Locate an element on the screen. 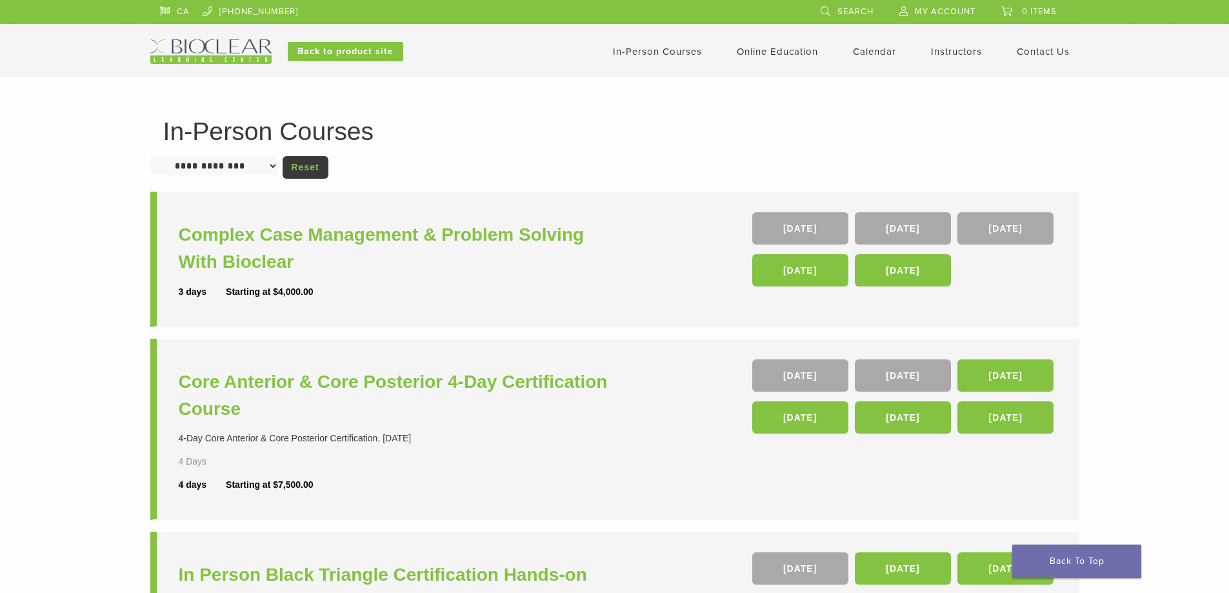 The height and width of the screenshot is (593, 1229). a: Instructors is located at coordinates (956, 52).